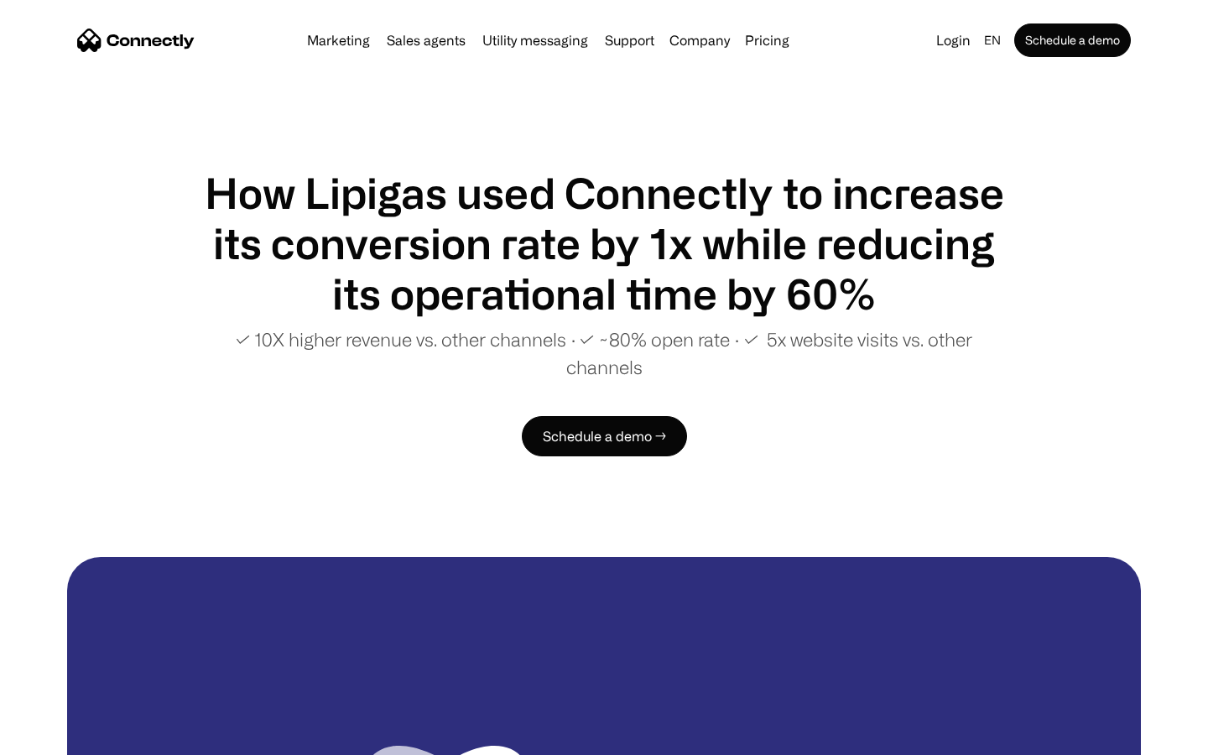  I want to click on p: ✓ 10X higher revenue vs. other channels ∙ ✓ ~80% open rate ∙ ✓ 5x website visits vs. other channels, so click(604, 353).